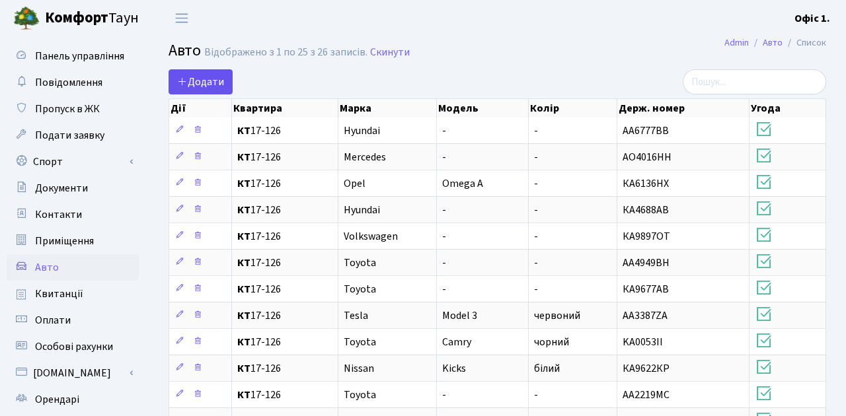 This screenshot has width=846, height=416. What do you see at coordinates (646, 395) in the screenshot?
I see `span: АА2219МС` at bounding box center [646, 395].